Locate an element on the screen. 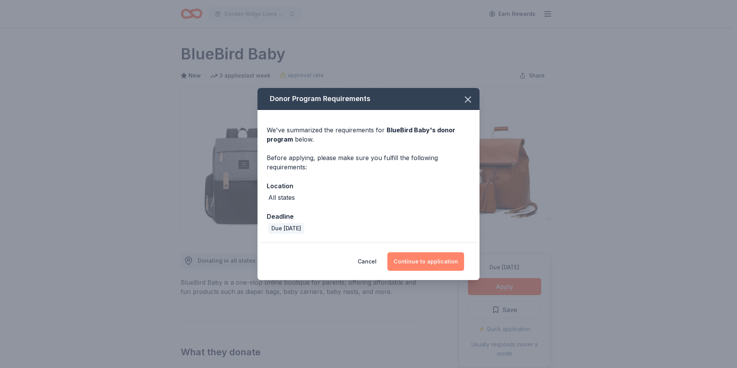 The width and height of the screenshot is (737, 368). div: Before applying, please make sure you fulfill the following requirements: is located at coordinates (368, 162).